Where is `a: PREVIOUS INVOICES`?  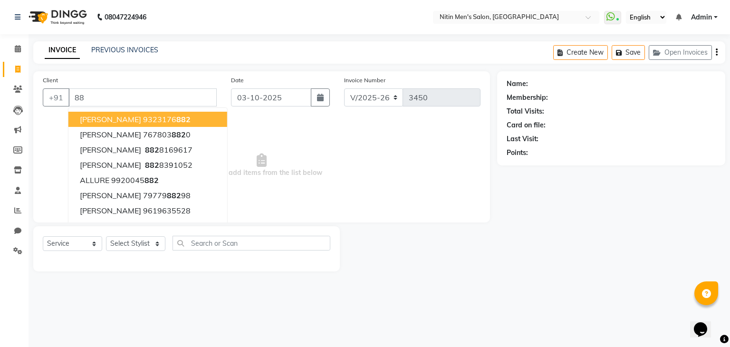
a: PREVIOUS INVOICES is located at coordinates (124, 50).